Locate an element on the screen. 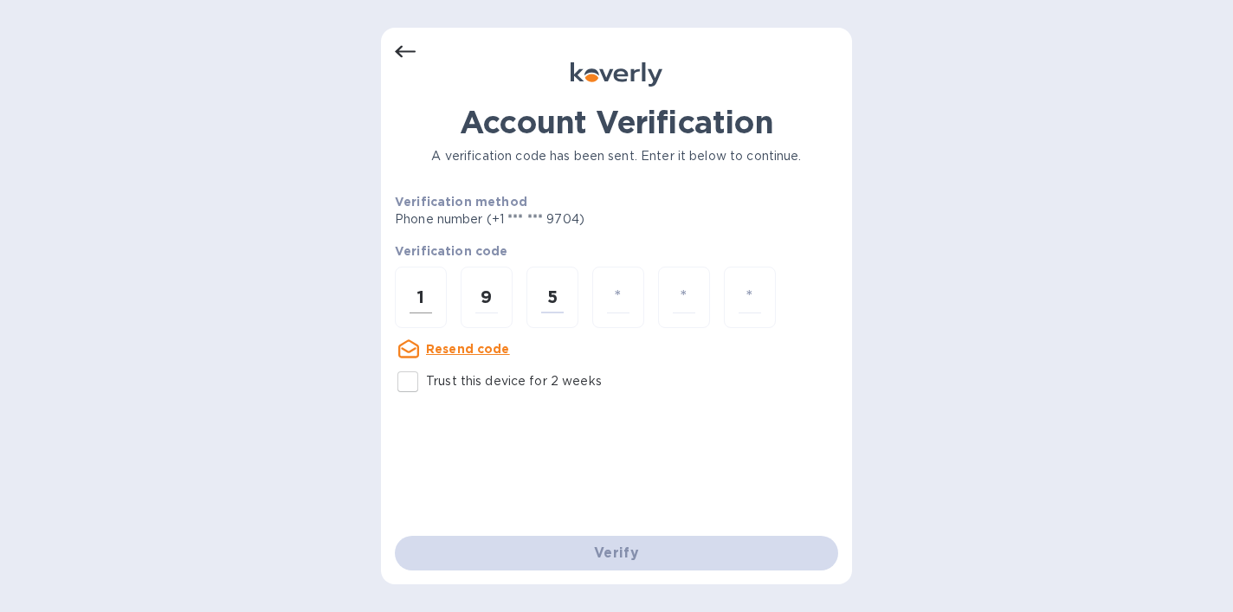 Image resolution: width=1233 pixels, height=612 pixels. p: A verification code has been sent. Enter it below to continue. is located at coordinates (616, 156).